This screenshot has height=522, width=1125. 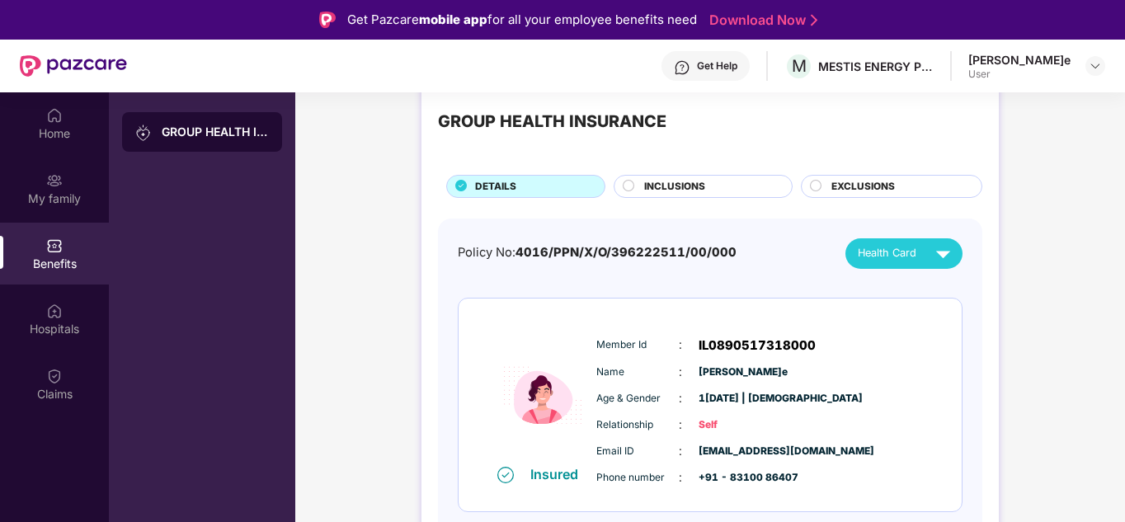 What do you see at coordinates (904, 253) in the screenshot?
I see `button: Health Card` at bounding box center [904, 253].